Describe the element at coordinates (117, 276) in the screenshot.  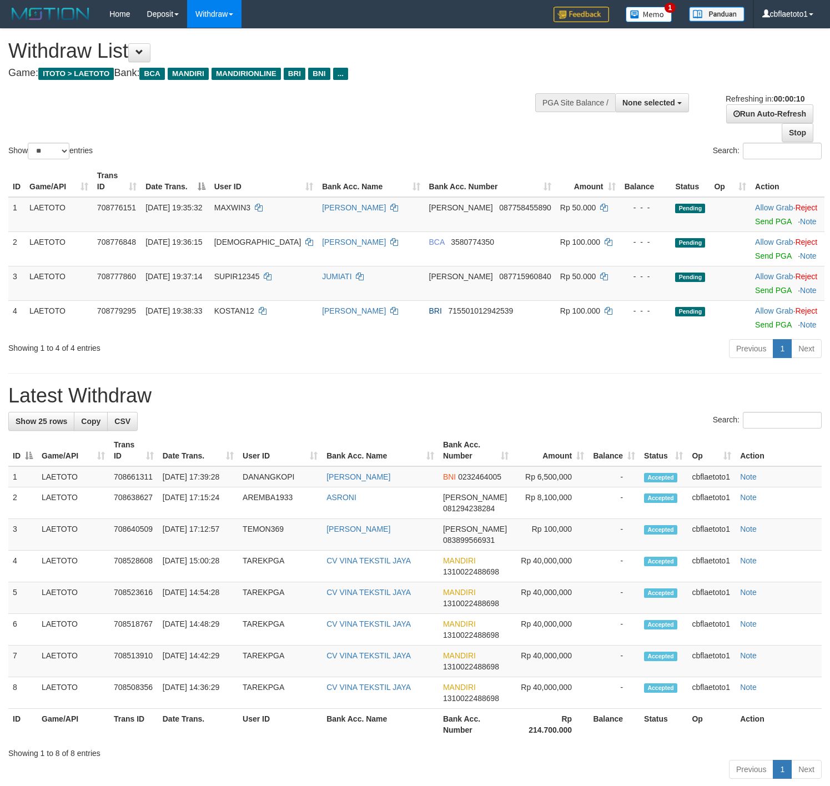
I see `span: 708777860` at that location.